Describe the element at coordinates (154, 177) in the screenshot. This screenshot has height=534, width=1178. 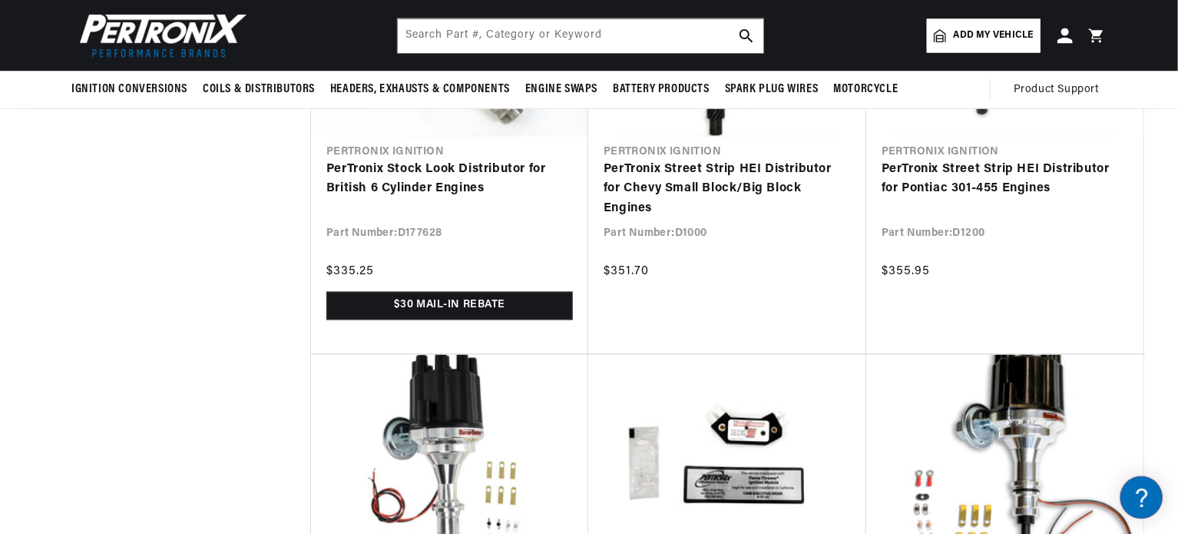
I see `div: JBA Performance Exhaust` at that location.